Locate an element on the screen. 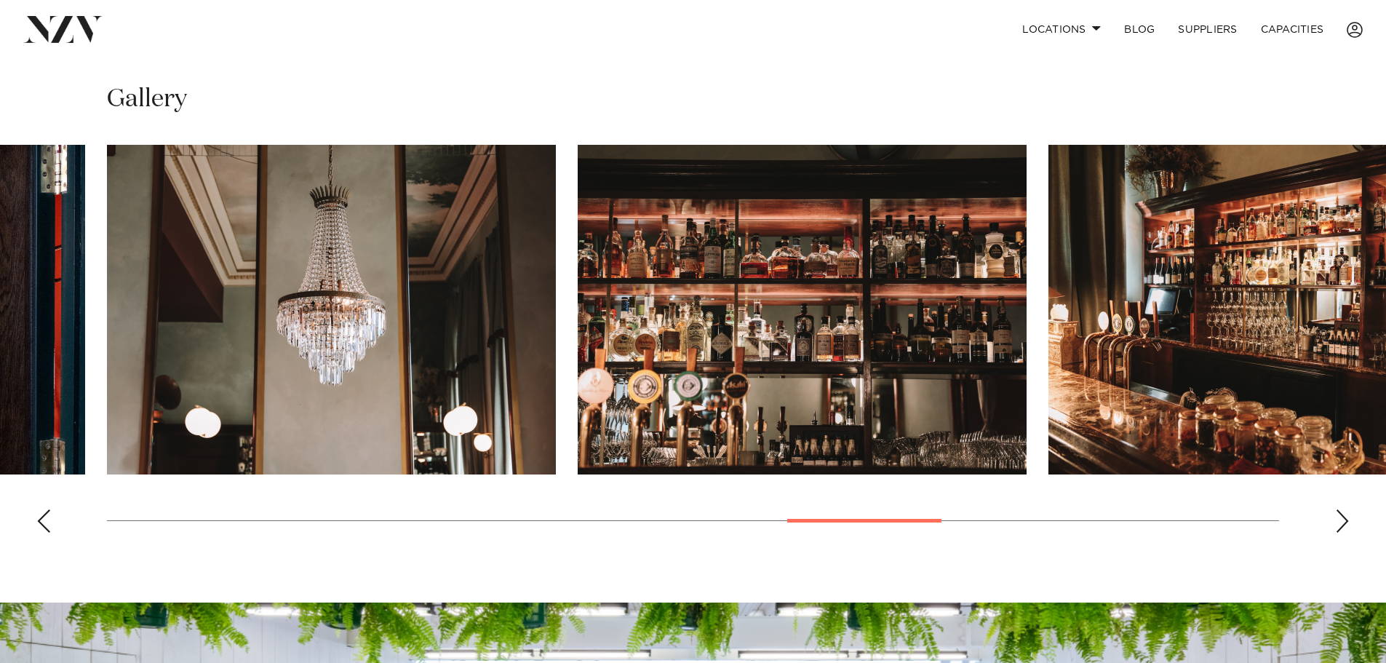  h2: Gallery is located at coordinates (147, 99).